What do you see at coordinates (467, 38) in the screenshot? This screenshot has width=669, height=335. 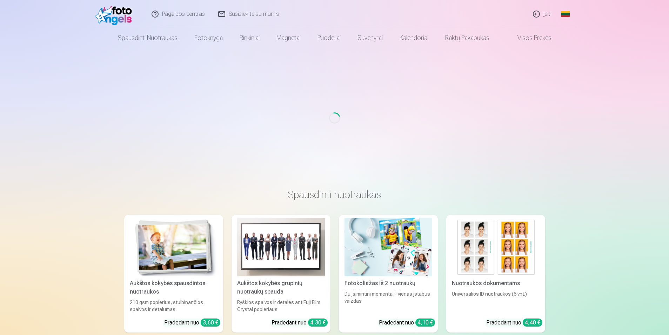 I see `a: Raktų pakabukas` at bounding box center [467, 38].